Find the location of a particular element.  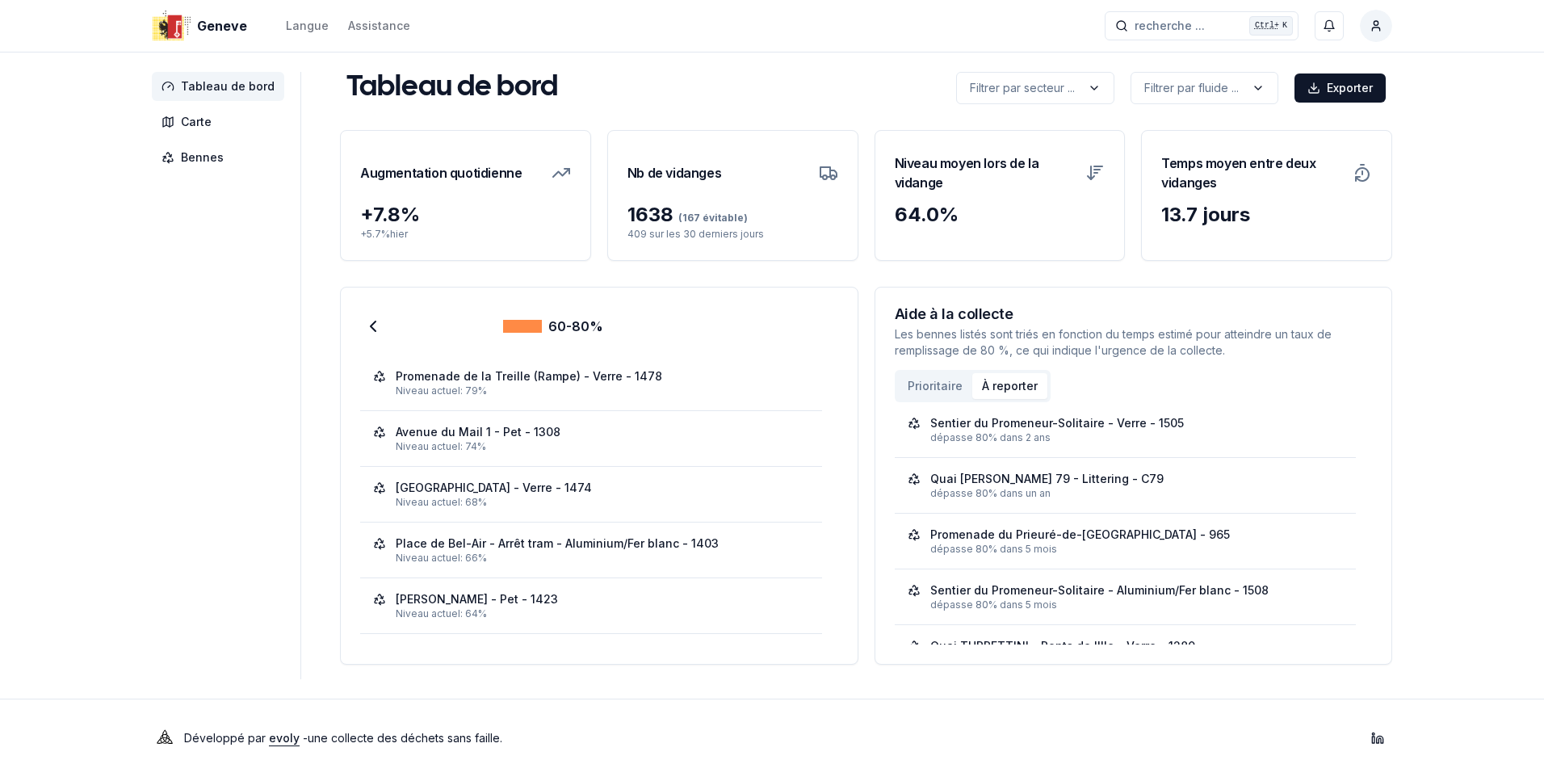

span: Geneve is located at coordinates (222, 26).